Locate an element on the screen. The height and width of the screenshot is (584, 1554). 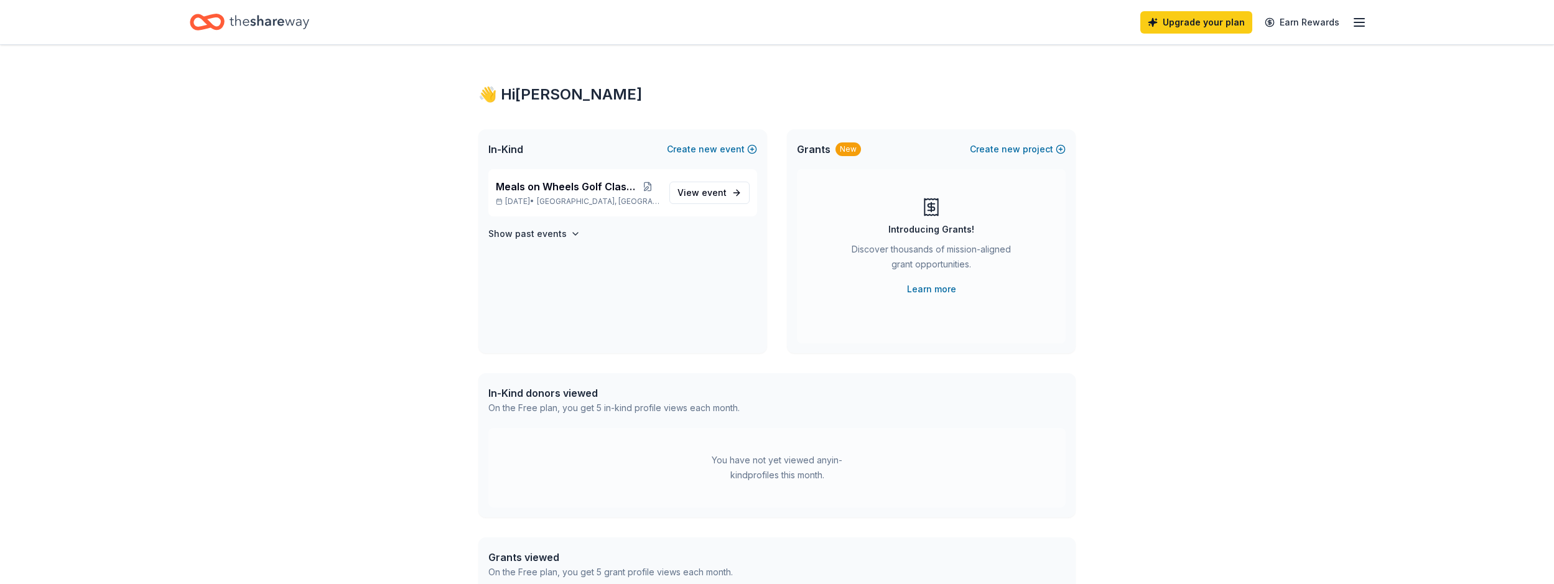
a: View event is located at coordinates (709, 193).